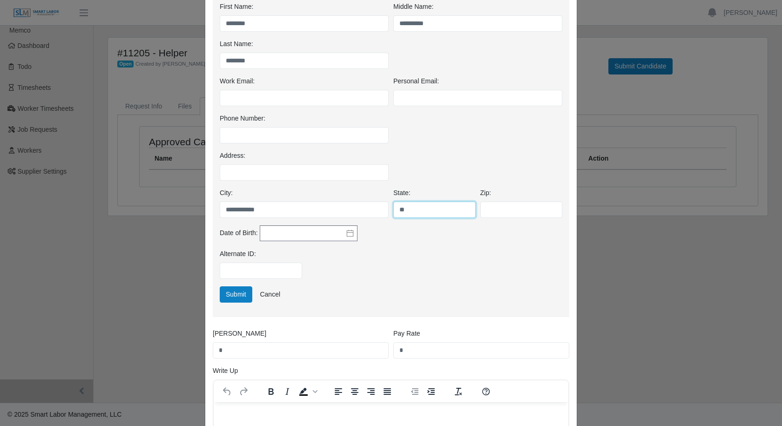 The width and height of the screenshot is (782, 426). Describe the element at coordinates (225, 371) in the screenshot. I see `label: Write Up` at that location.